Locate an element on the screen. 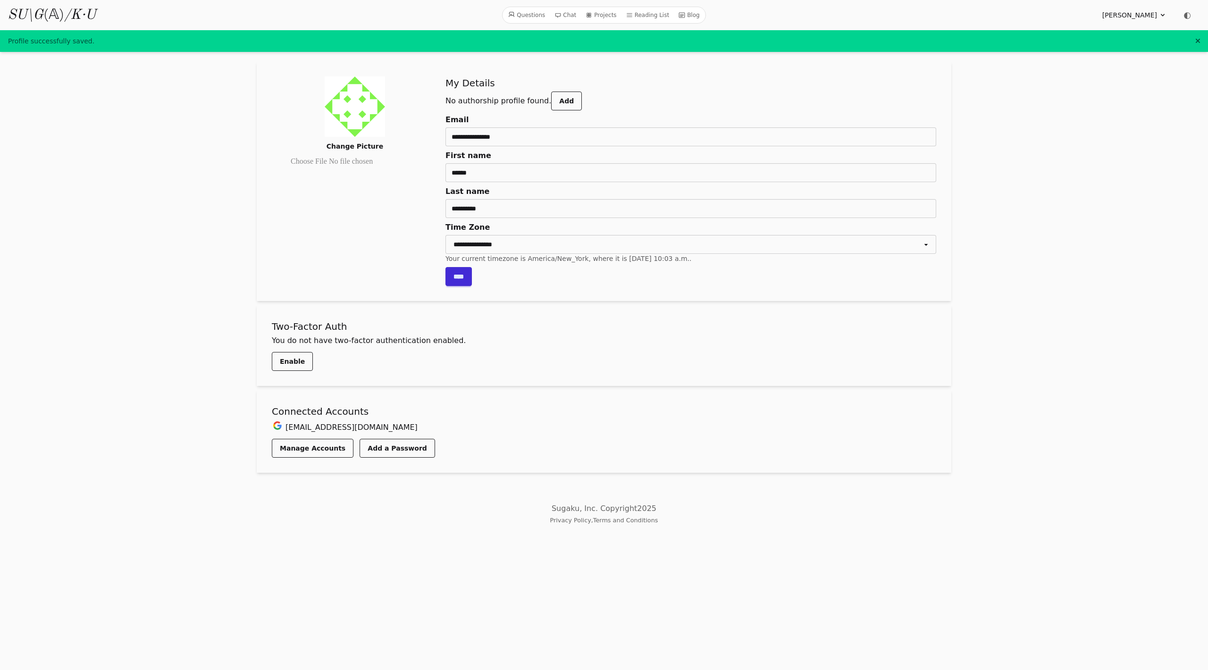 Image resolution: width=1208 pixels, height=670 pixels. a: Projects is located at coordinates (601, 15).